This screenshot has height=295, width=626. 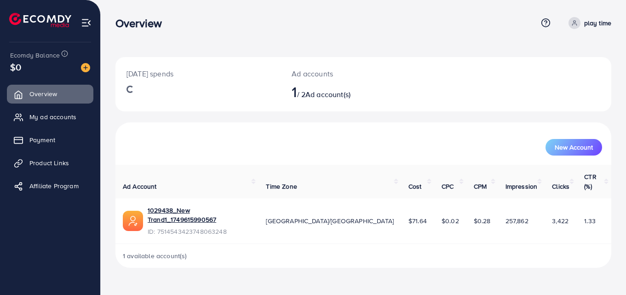 I want to click on a: Affiliate Program, so click(x=50, y=186).